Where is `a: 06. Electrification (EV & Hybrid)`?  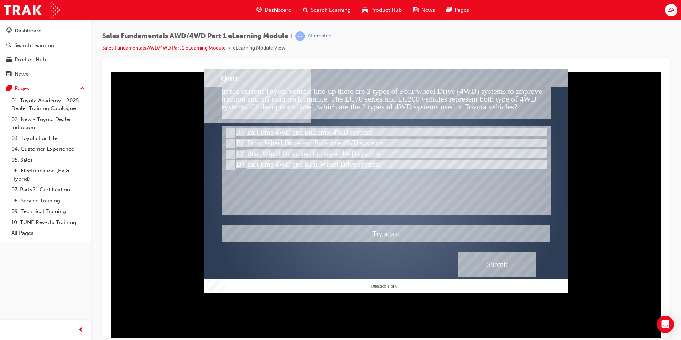 a: 06. Electrification (EV & Hybrid) is located at coordinates (48, 174).